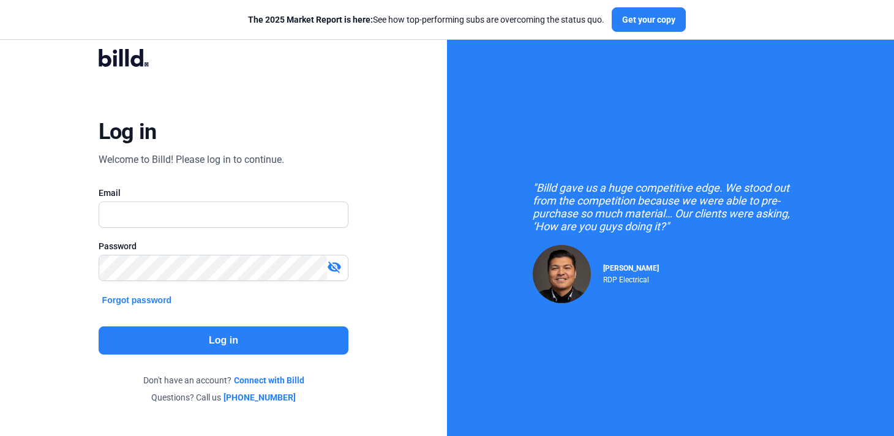 The width and height of the screenshot is (894, 436). I want to click on span: The 2025 Market Report is here:, so click(310, 20).